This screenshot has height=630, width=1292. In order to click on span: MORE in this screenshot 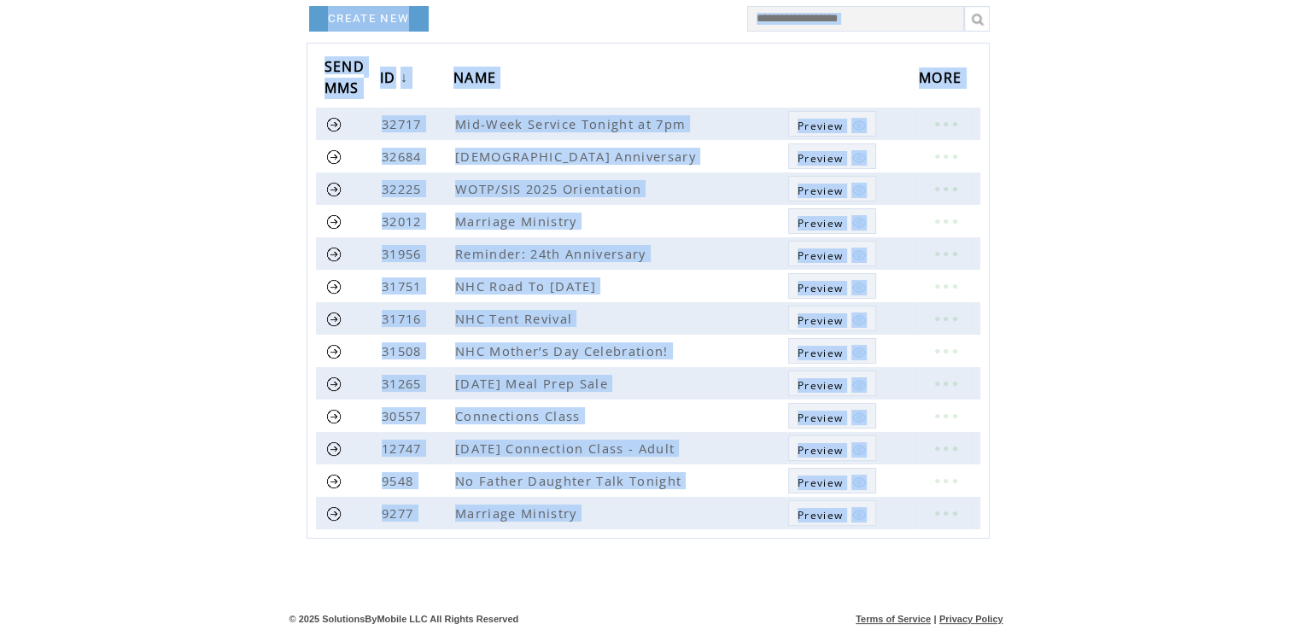, I will do `click(942, 79)`.